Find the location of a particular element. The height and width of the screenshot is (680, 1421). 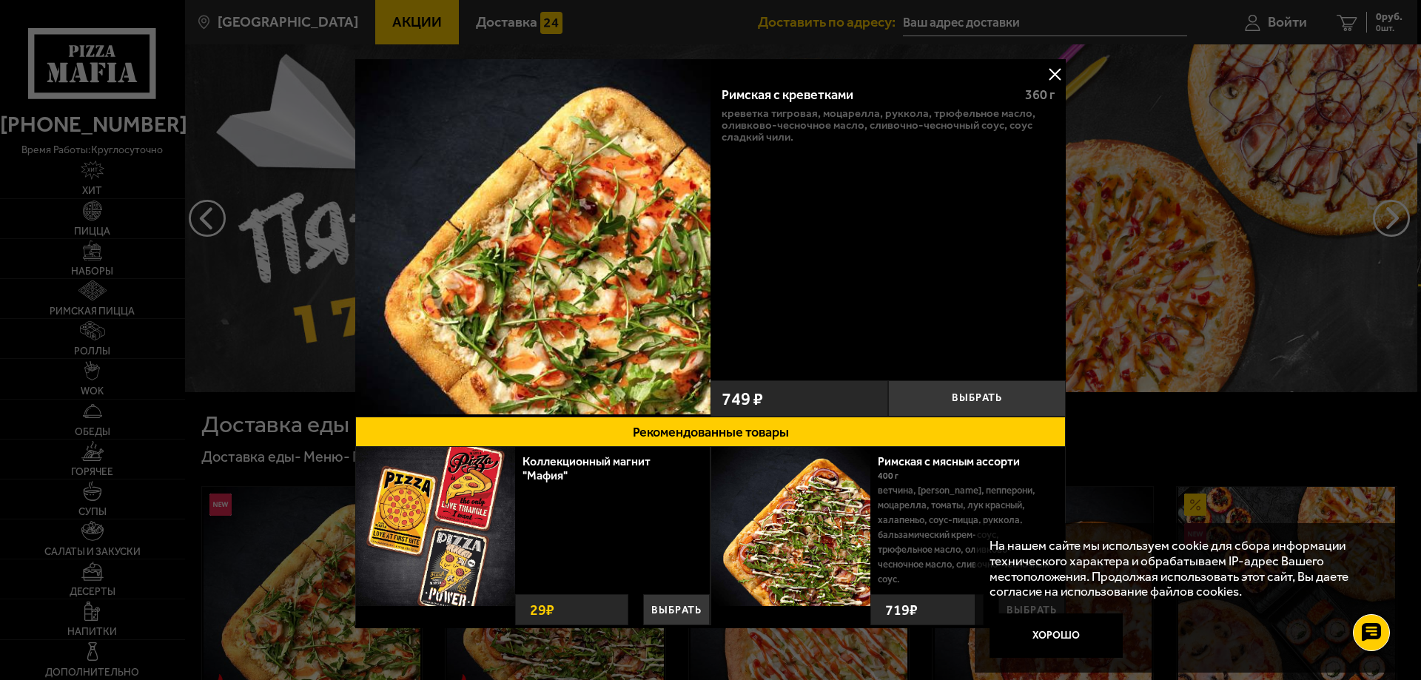

a: Римская с мясным ассорти is located at coordinates (956, 461).